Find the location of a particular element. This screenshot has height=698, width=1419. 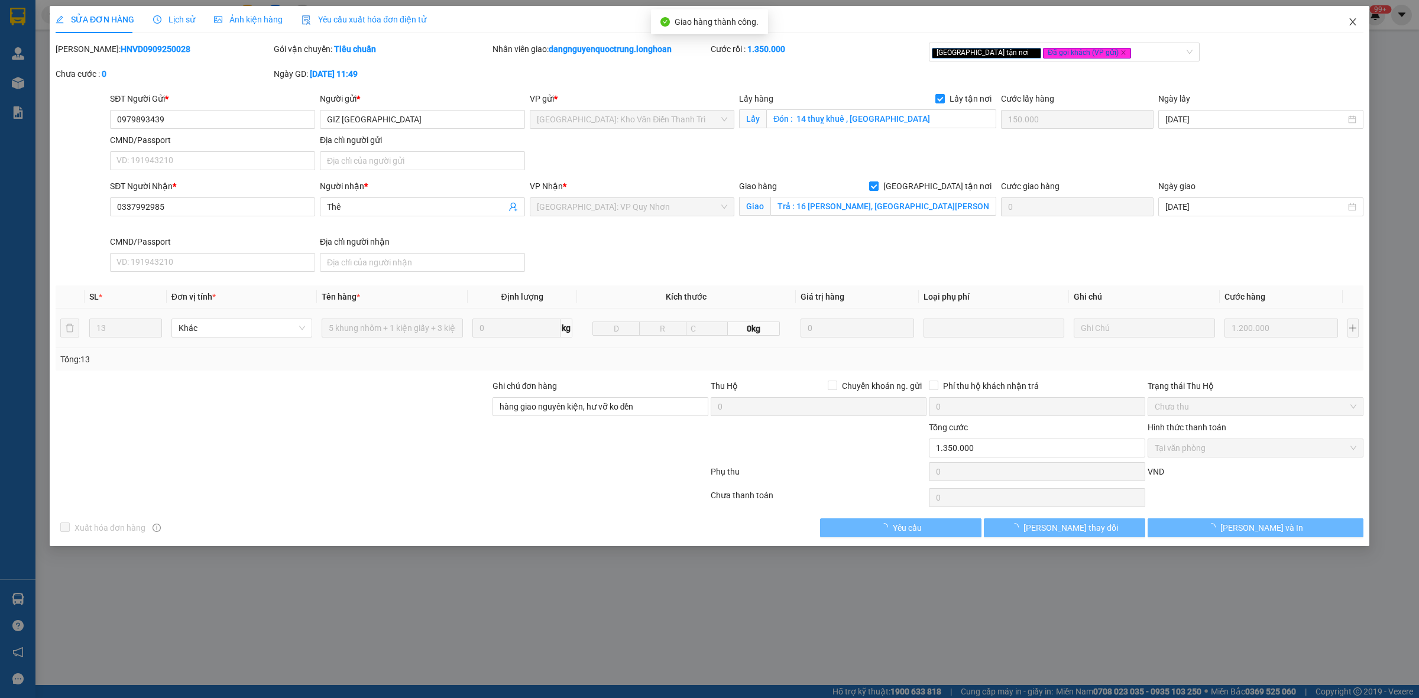

span: Thu Hộ is located at coordinates (724, 386).